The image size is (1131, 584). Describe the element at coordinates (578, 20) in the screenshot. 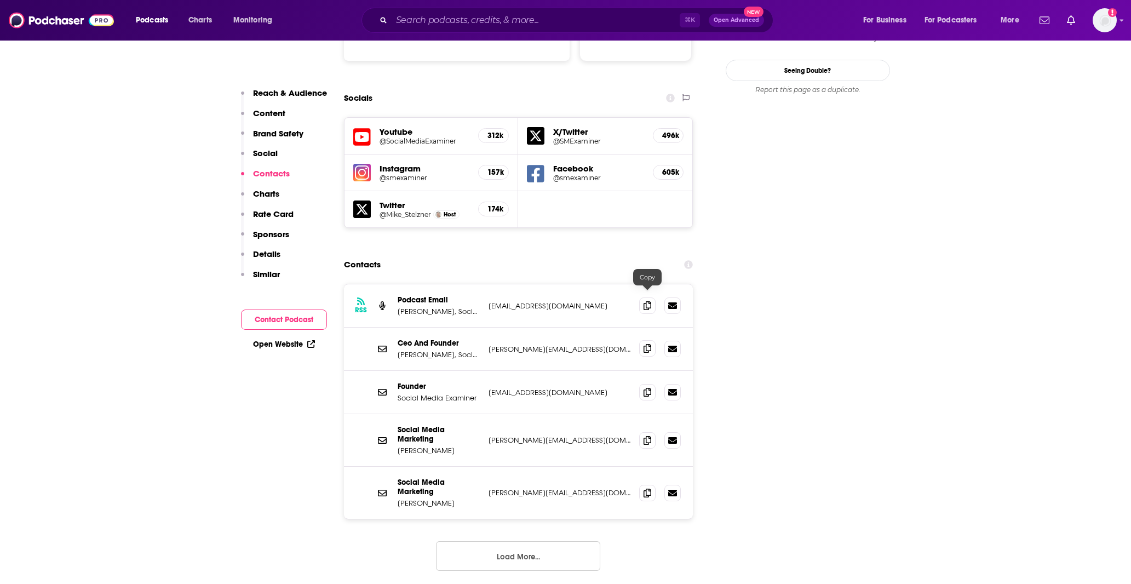

I see `div: Search podcasts, credits, & more...` at that location.